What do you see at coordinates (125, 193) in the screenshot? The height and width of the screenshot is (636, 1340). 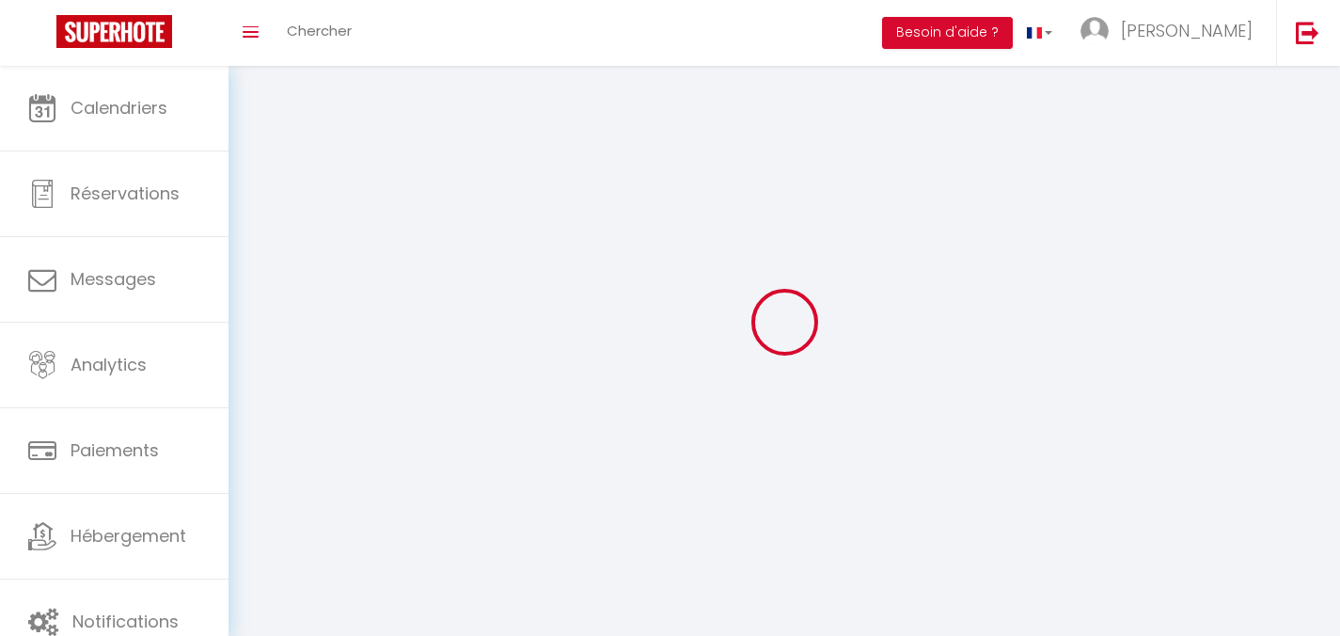 I see `span: Réservations` at bounding box center [125, 193].